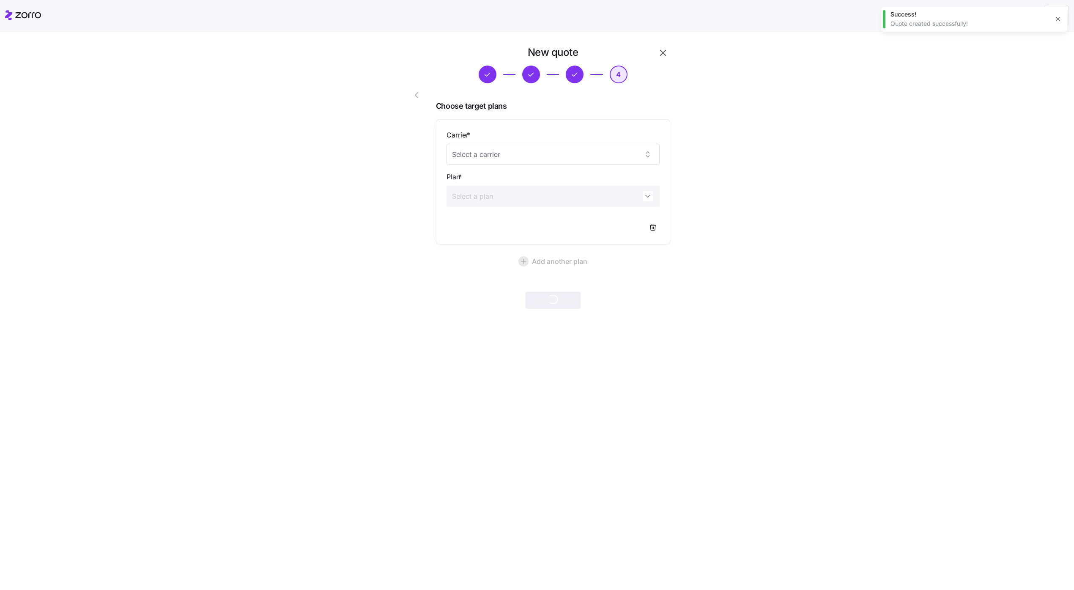  Describe the element at coordinates (455, 177) in the screenshot. I see `label: Plan` at that location.